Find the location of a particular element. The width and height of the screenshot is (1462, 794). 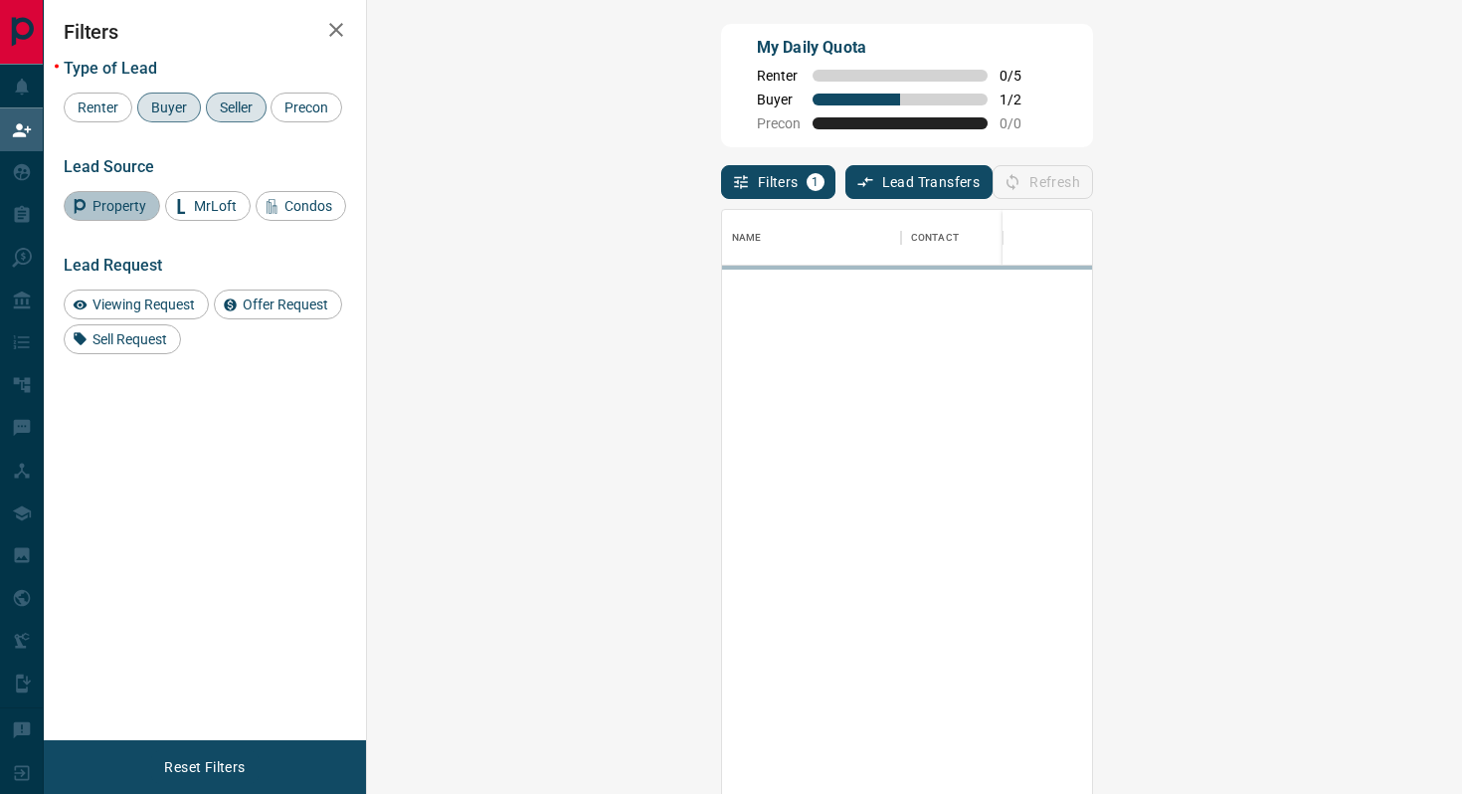

span: Lead Source is located at coordinates (108, 166).